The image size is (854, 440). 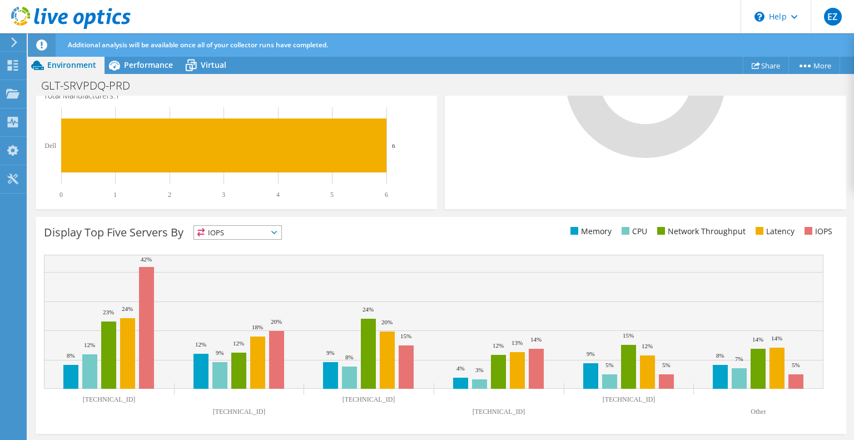 What do you see at coordinates (115, 195) in the screenshot?
I see `text: 1` at bounding box center [115, 195].